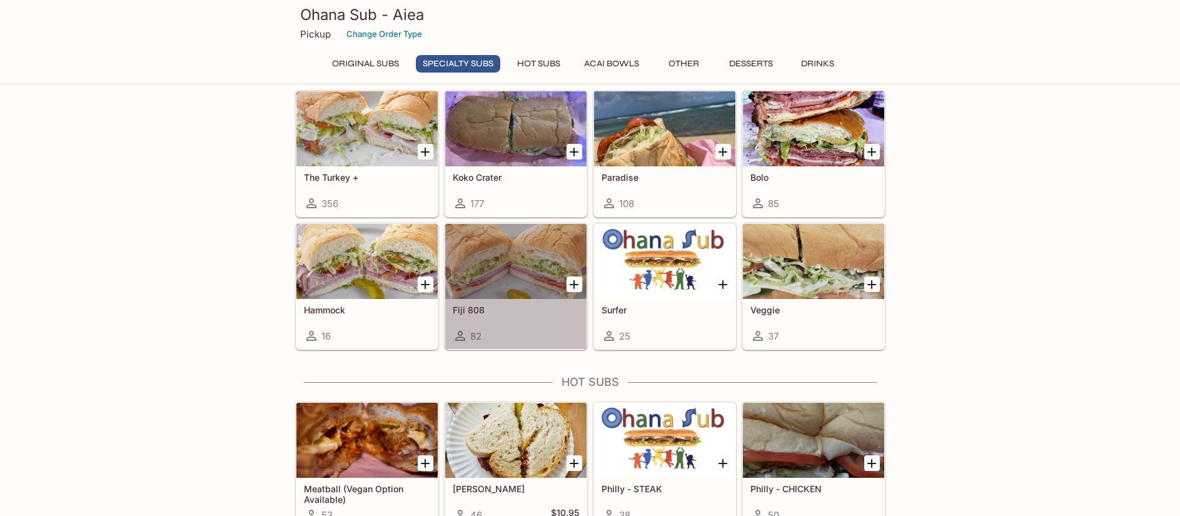 The width and height of the screenshot is (1180, 516). I want to click on button: Add Meatball (Vegan Option Available), so click(425, 463).